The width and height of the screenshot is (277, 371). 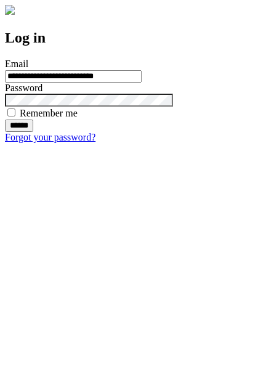 I want to click on a: Forgot your password?, so click(x=50, y=137).